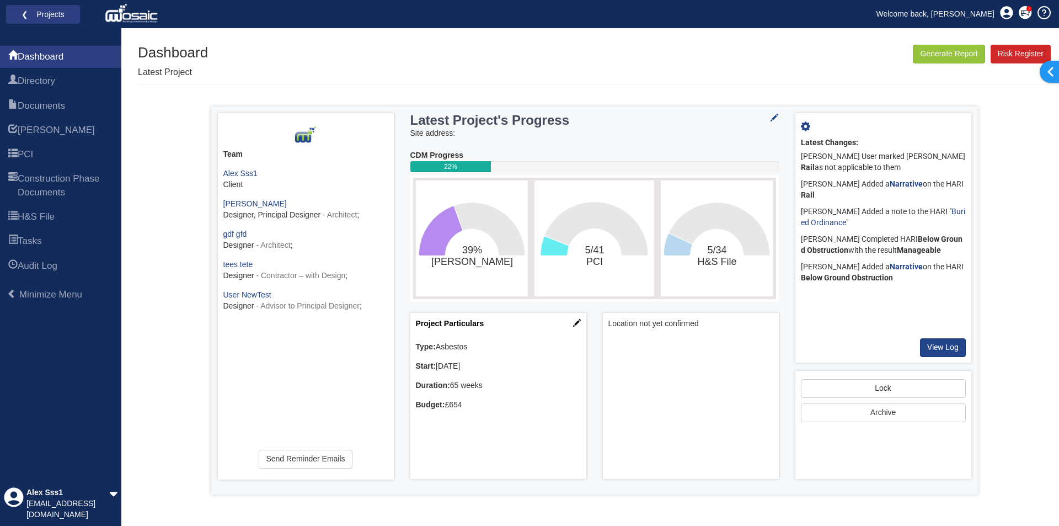 The width and height of the screenshot is (1059, 526). Describe the element at coordinates (450, 323) in the screenshot. I see `a: Project Particulars` at that location.